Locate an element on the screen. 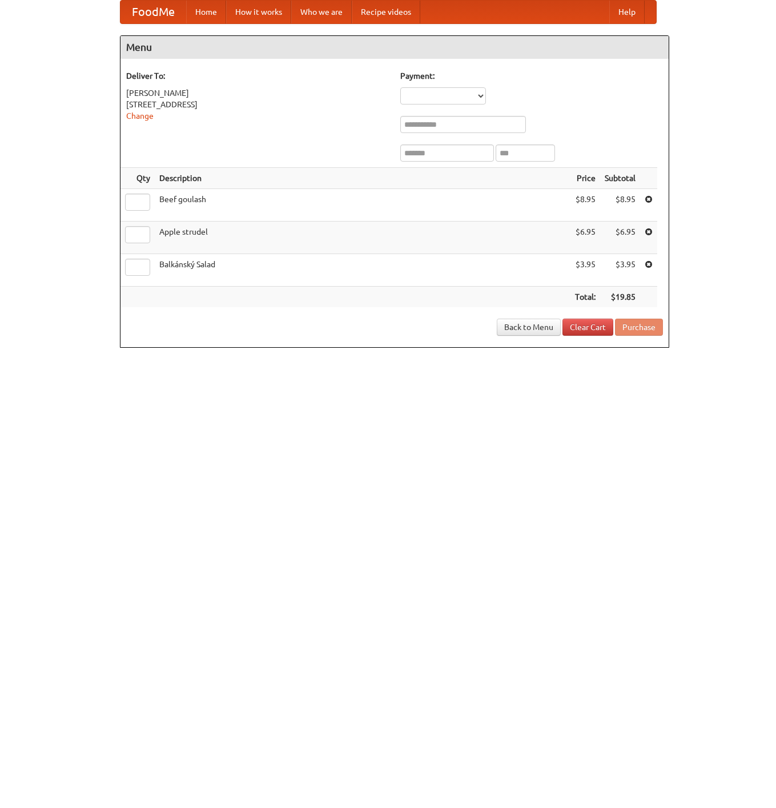  a: FoodMe is located at coordinates (153, 12).